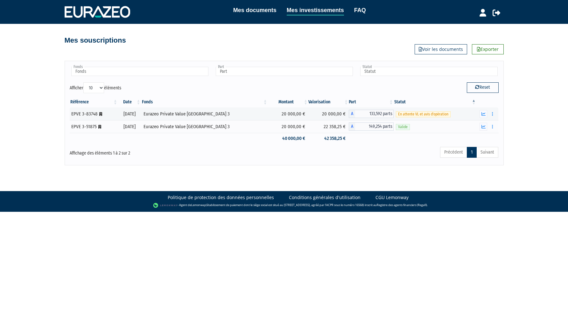  I want to click on a: Conditions générales d'utilisation, so click(324, 197).